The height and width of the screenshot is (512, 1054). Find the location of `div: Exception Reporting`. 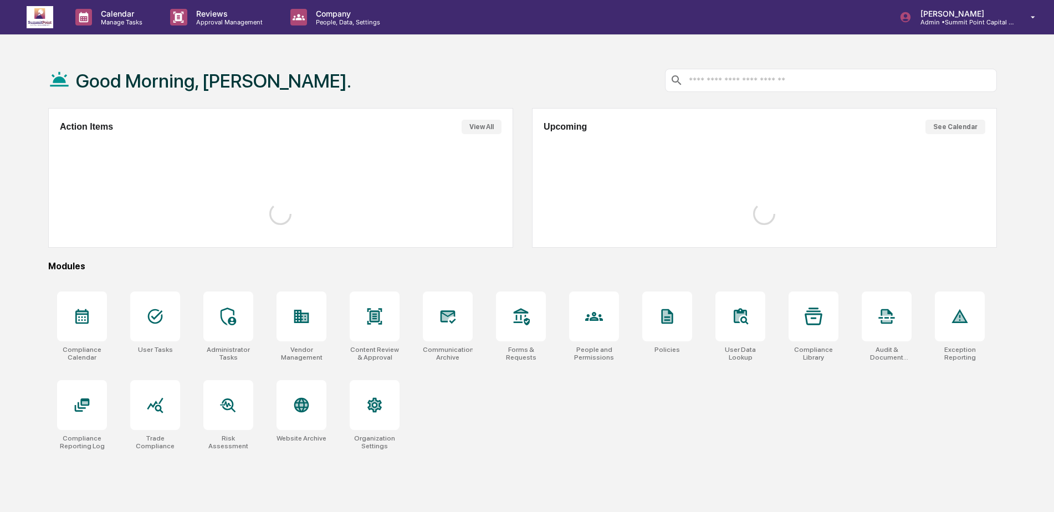

div: Exception Reporting is located at coordinates (960, 354).